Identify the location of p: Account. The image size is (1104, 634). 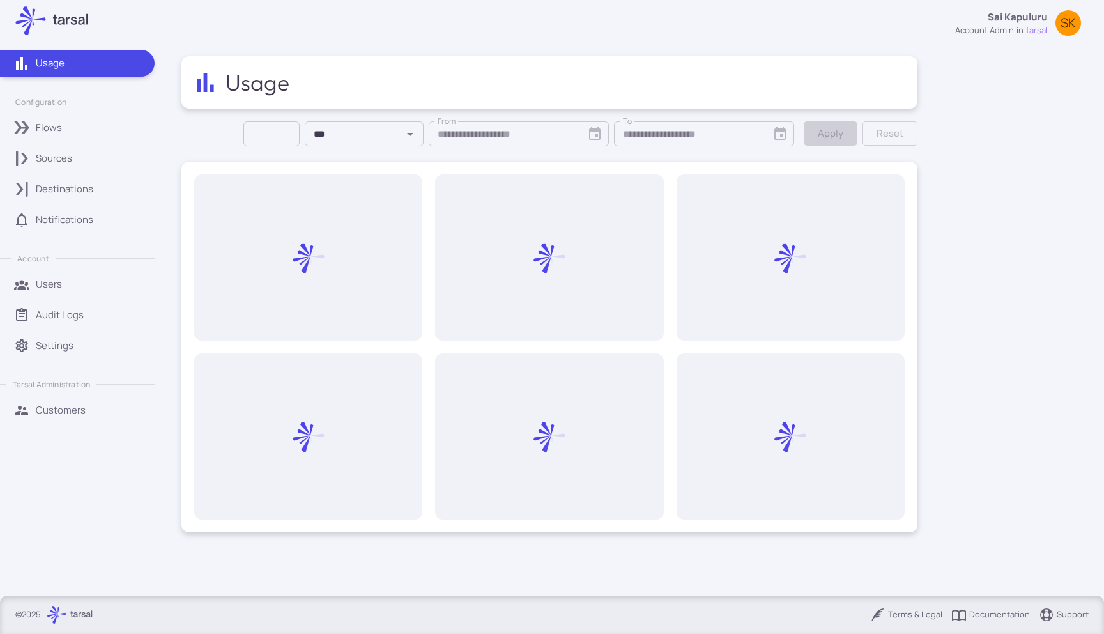
(33, 258).